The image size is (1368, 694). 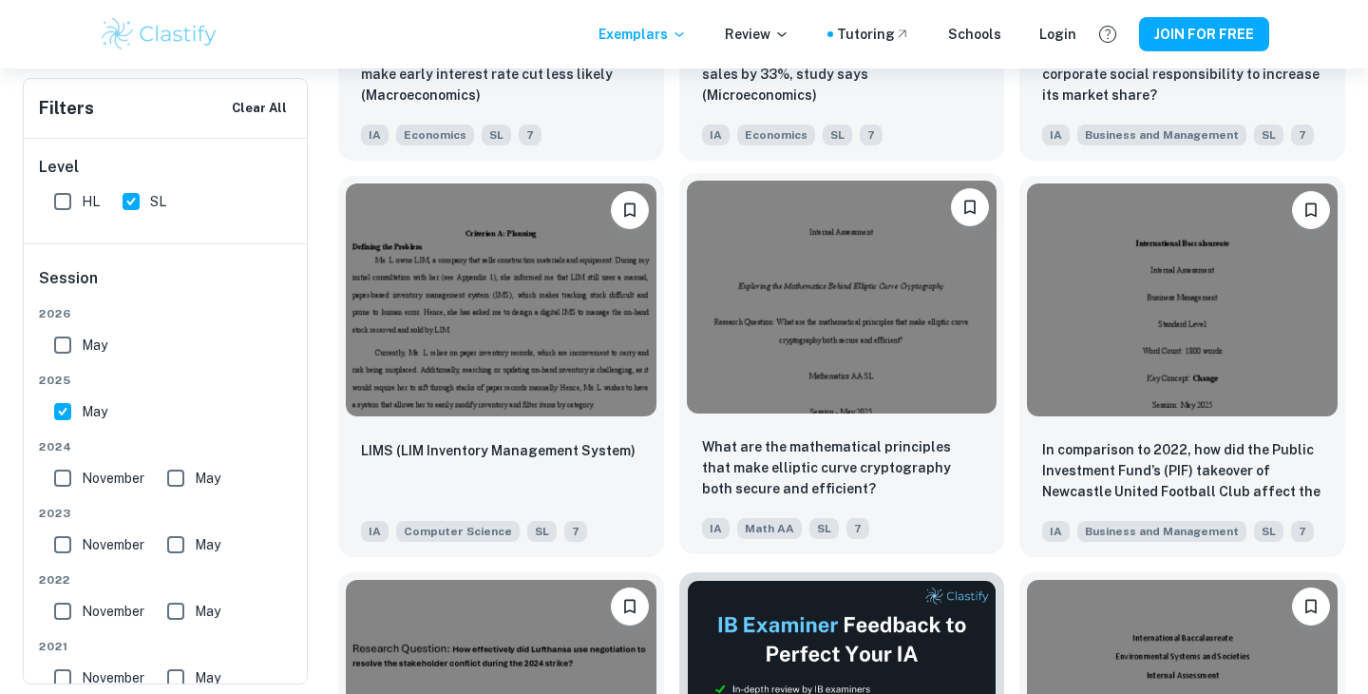 What do you see at coordinates (770, 528) in the screenshot?
I see `span: Math AA` at bounding box center [770, 528].